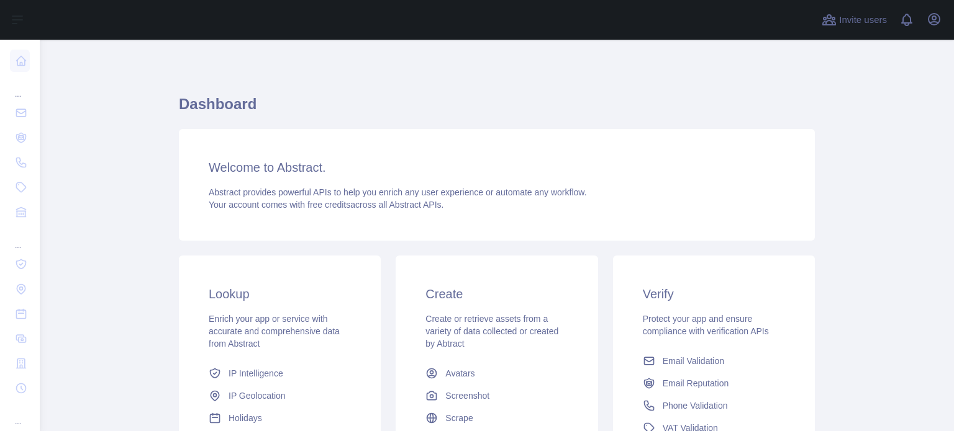  Describe the element at coordinates (695, 384) in the screenshot. I see `span: Email Reputation` at that location.